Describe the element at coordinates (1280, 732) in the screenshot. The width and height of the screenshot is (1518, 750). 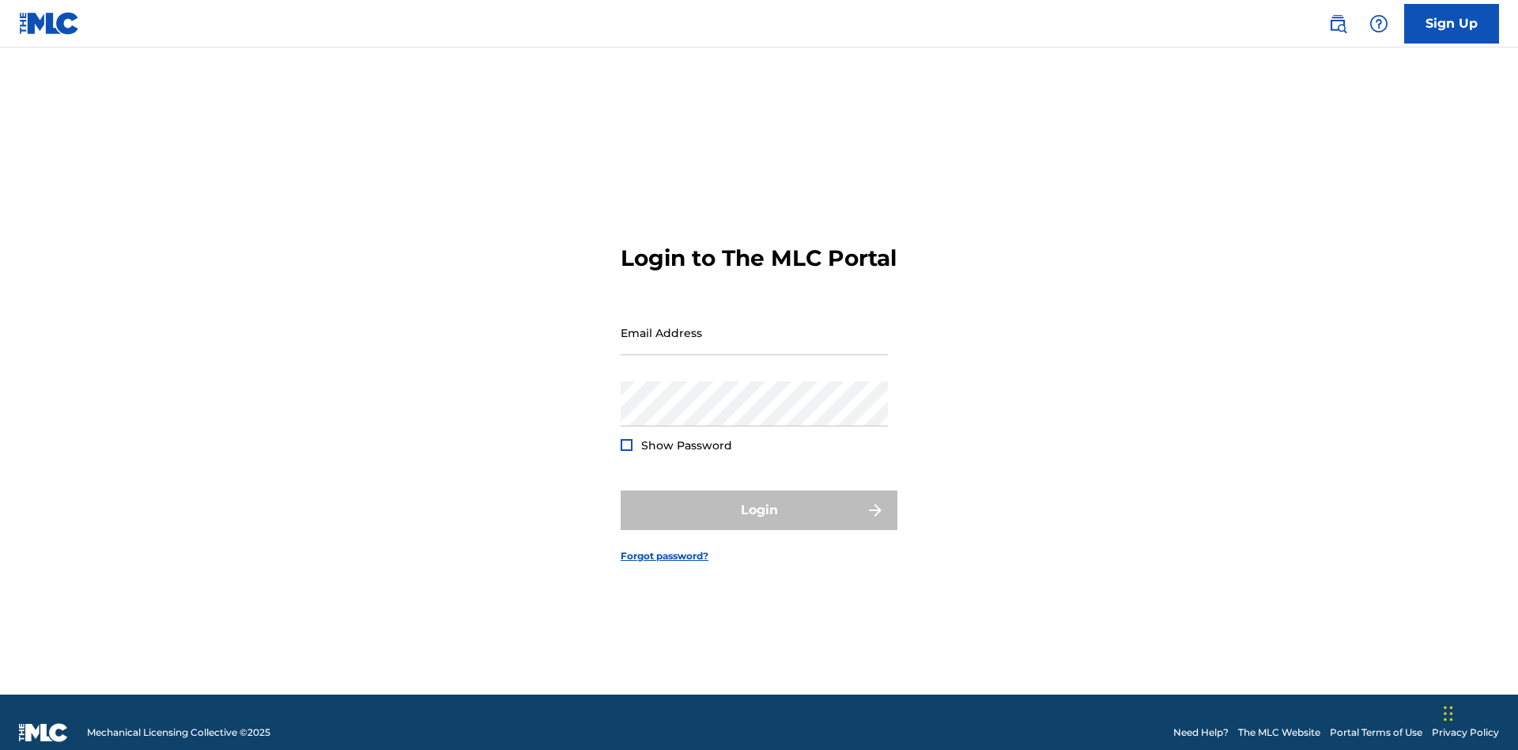
I see `a: The MLC Website` at that location.